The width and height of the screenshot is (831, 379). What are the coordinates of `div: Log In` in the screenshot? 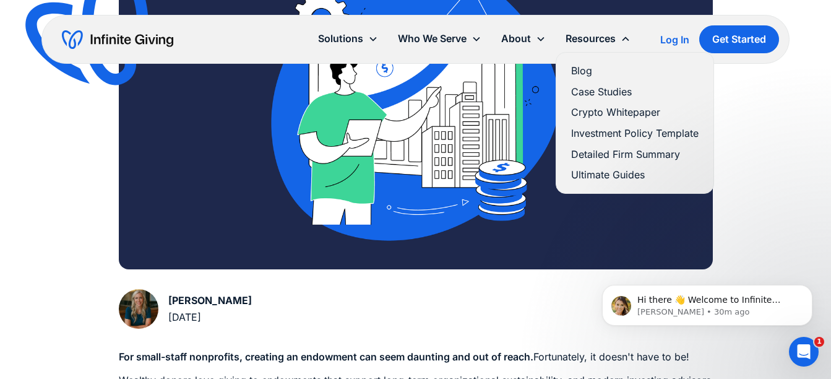 It's located at (675, 40).